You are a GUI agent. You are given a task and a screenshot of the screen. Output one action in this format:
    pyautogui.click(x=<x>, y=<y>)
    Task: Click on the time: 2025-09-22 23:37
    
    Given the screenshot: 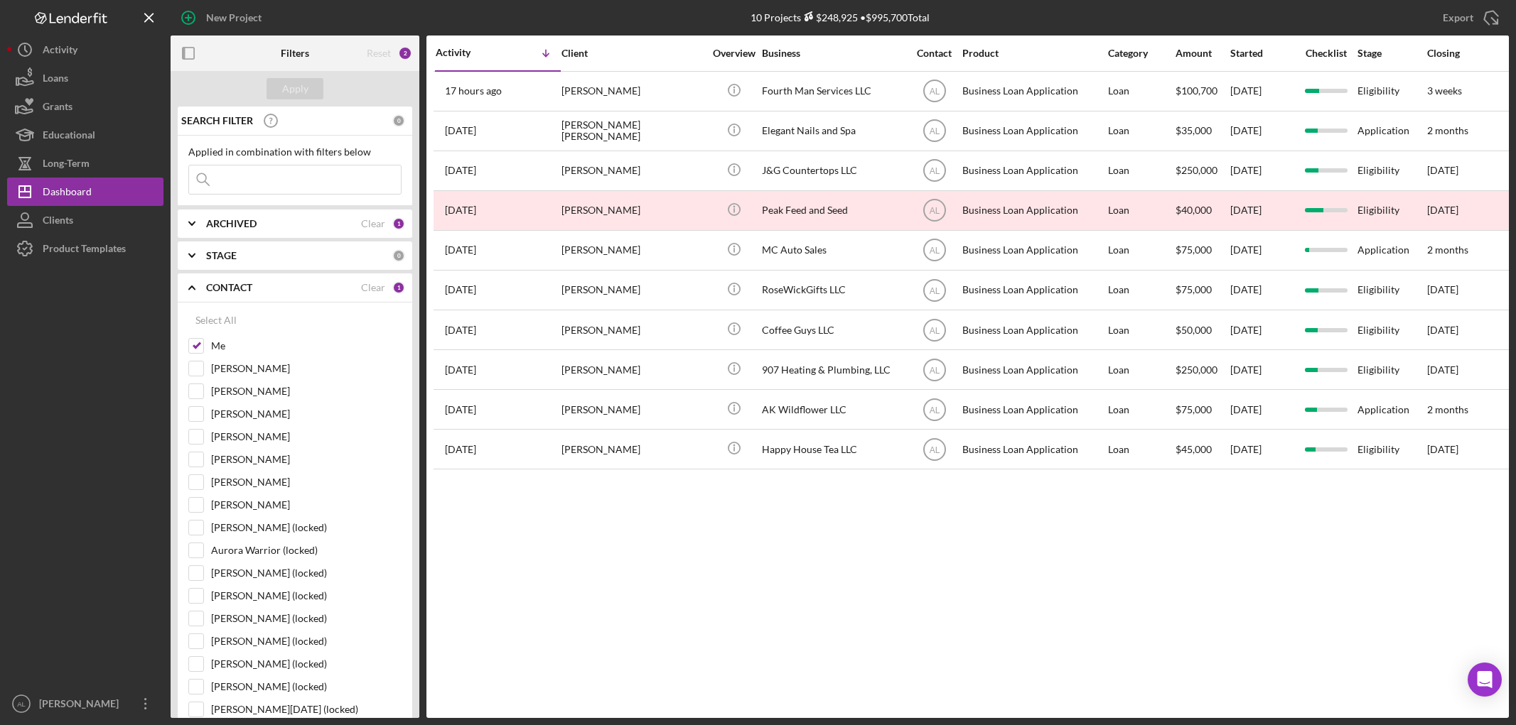 What is the action you would take?
    pyautogui.click(x=460, y=370)
    